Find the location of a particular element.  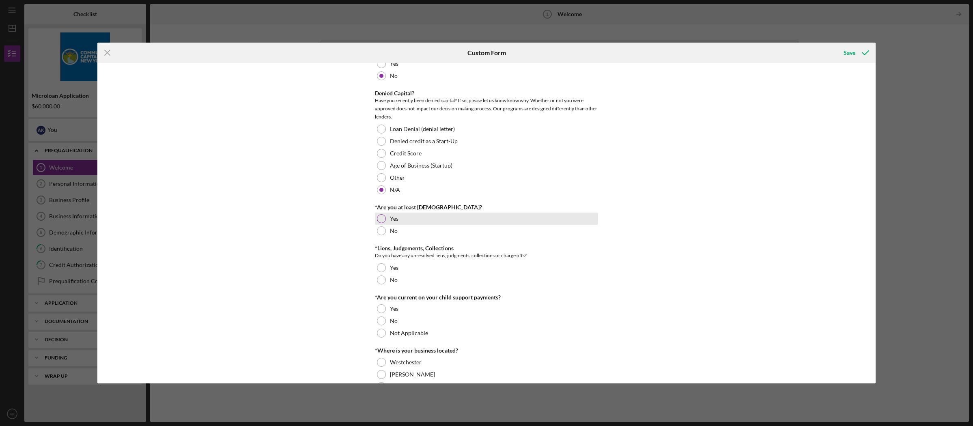

label: Other is located at coordinates (397, 178).